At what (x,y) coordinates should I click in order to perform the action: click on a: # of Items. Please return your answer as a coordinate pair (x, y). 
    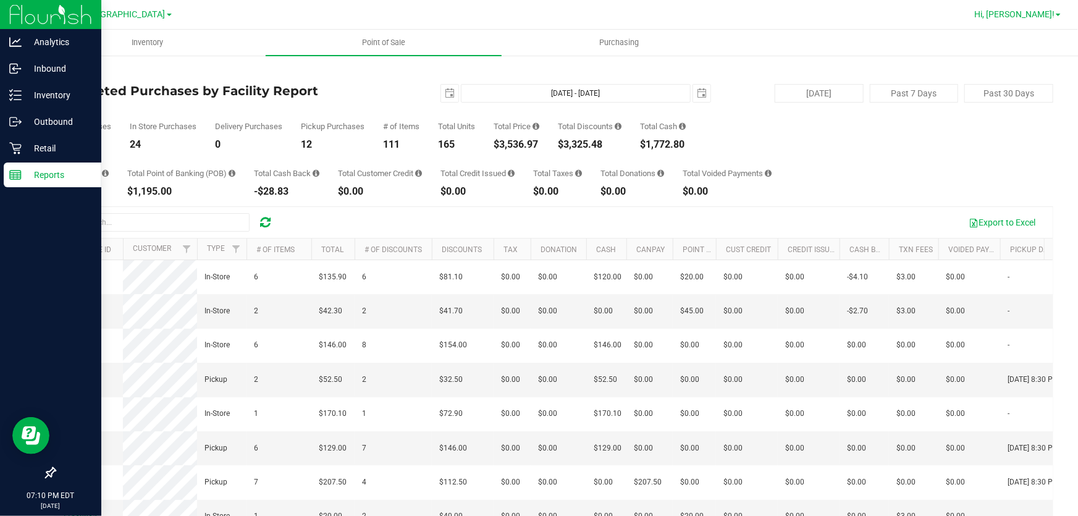
    Looking at the image, I should click on (276, 250).